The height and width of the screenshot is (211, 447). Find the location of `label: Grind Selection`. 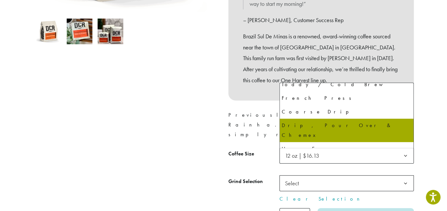

label: Grind Selection is located at coordinates (254, 181).